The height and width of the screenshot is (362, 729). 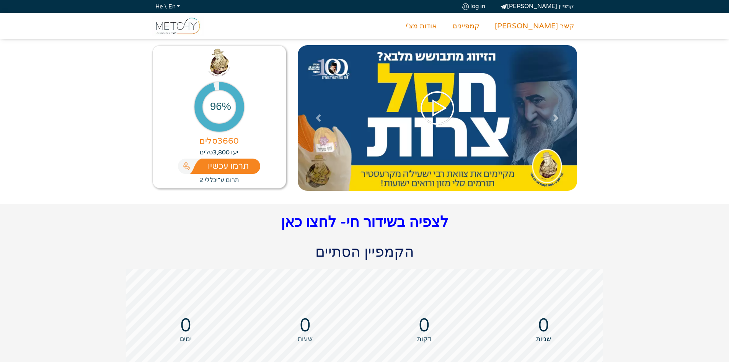 I want to click on span: 3660, so click(x=228, y=141).